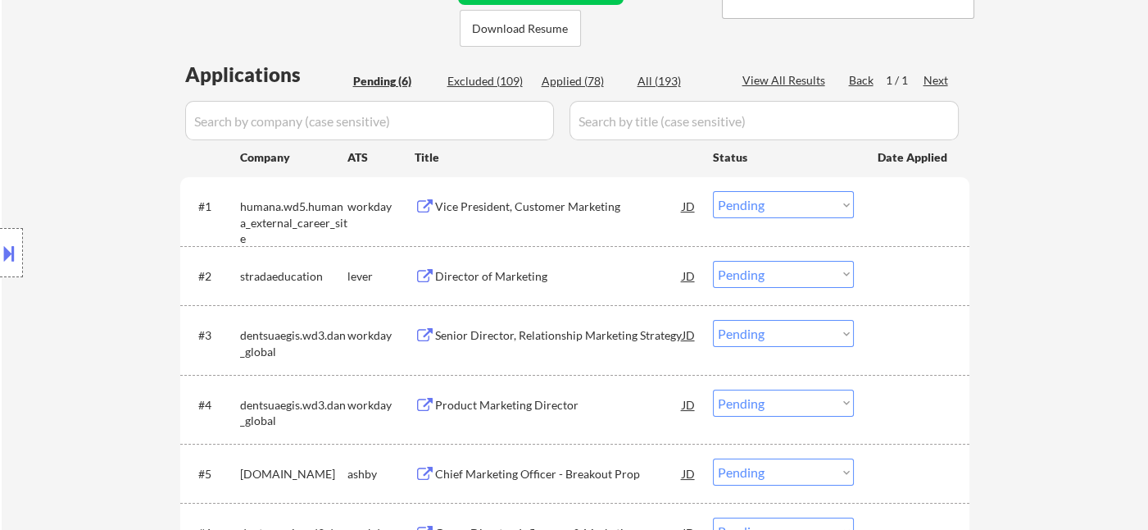 This screenshot has width=1148, height=530. I want to click on div: Company, so click(293, 157).